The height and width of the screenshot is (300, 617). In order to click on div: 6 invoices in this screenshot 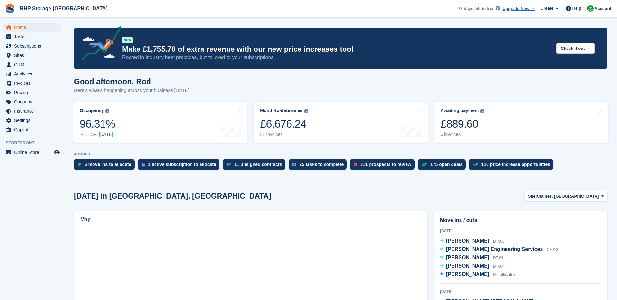, I will do `click(463, 134)`.